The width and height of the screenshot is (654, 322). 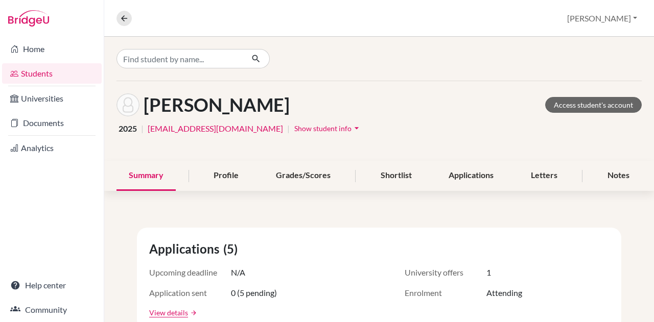 What do you see at coordinates (52, 123) in the screenshot?
I see `a: Documents` at bounding box center [52, 123].